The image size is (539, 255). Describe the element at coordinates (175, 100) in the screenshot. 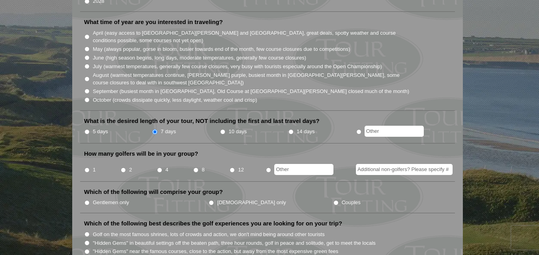

I see `label: October (crowds dissipate quickly, less daylight, weather cool and crisp)` at that location.